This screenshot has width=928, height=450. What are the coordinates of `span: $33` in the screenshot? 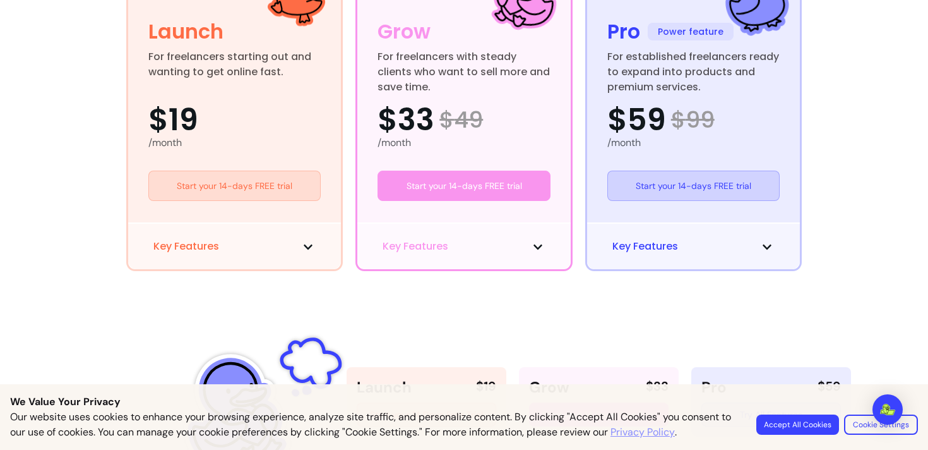 It's located at (406, 120).